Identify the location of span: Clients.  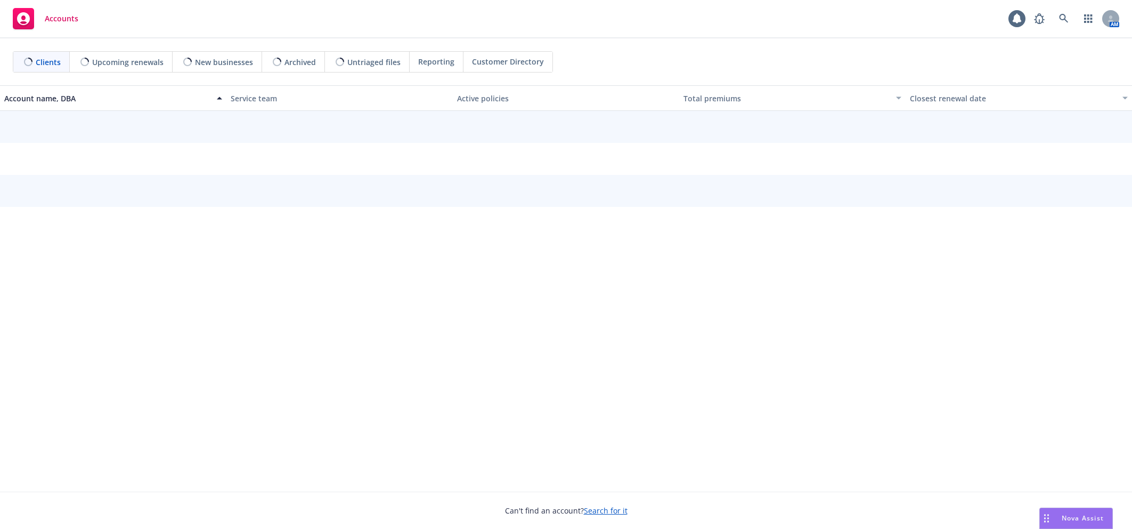
(48, 62).